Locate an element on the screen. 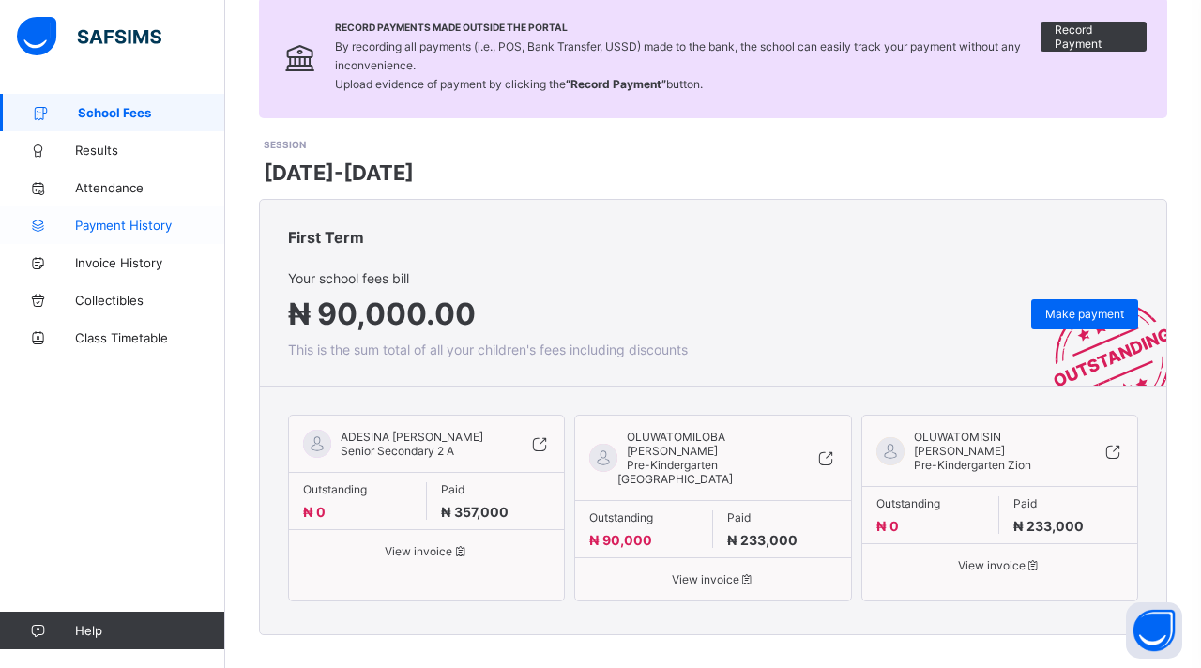  span: Collectibles is located at coordinates (150, 300).